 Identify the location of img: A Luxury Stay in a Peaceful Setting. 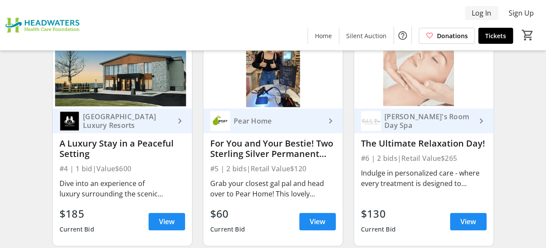
(122, 69).